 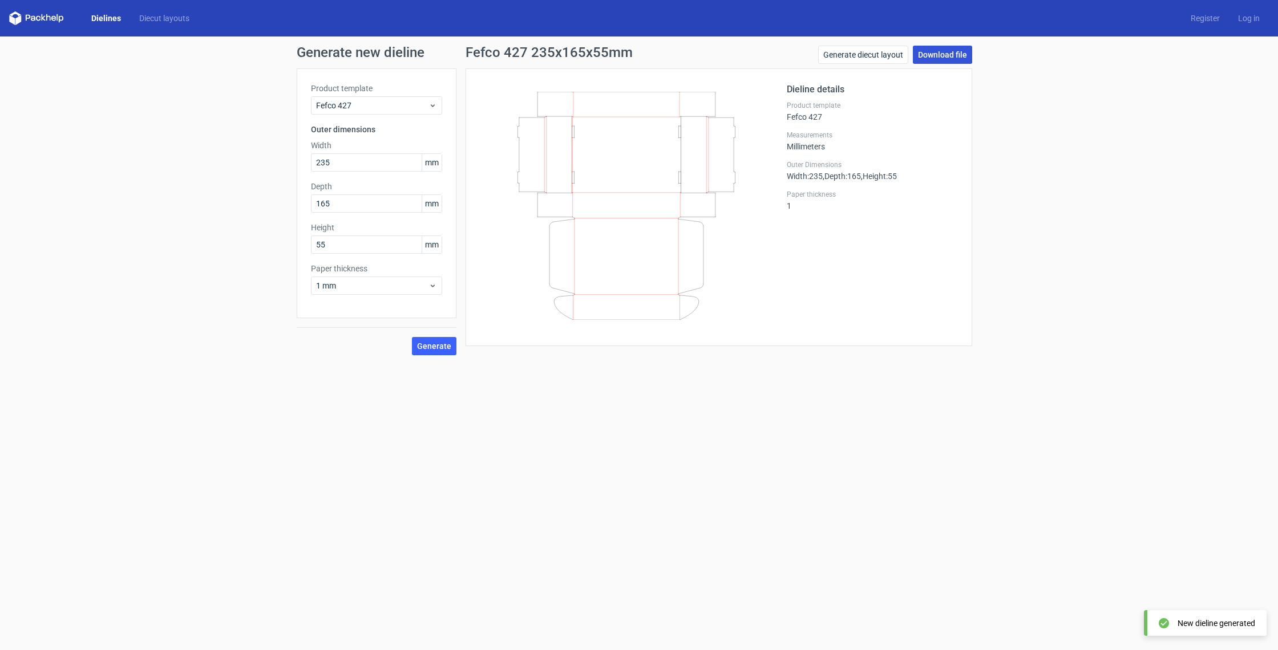 What do you see at coordinates (377, 187) in the screenshot?
I see `label: Depth` at bounding box center [377, 187].